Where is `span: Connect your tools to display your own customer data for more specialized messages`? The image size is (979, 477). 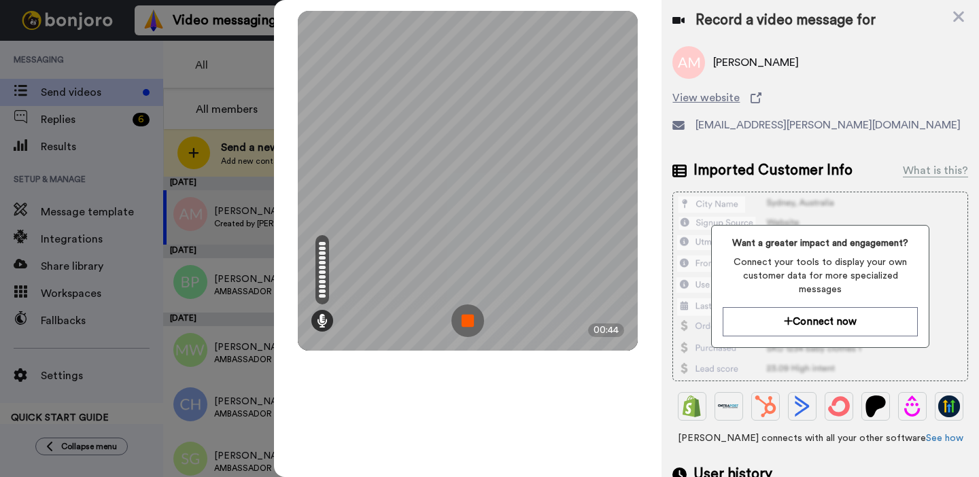 span: Connect your tools to display your own customer data for more specialized messages is located at coordinates (820, 276).